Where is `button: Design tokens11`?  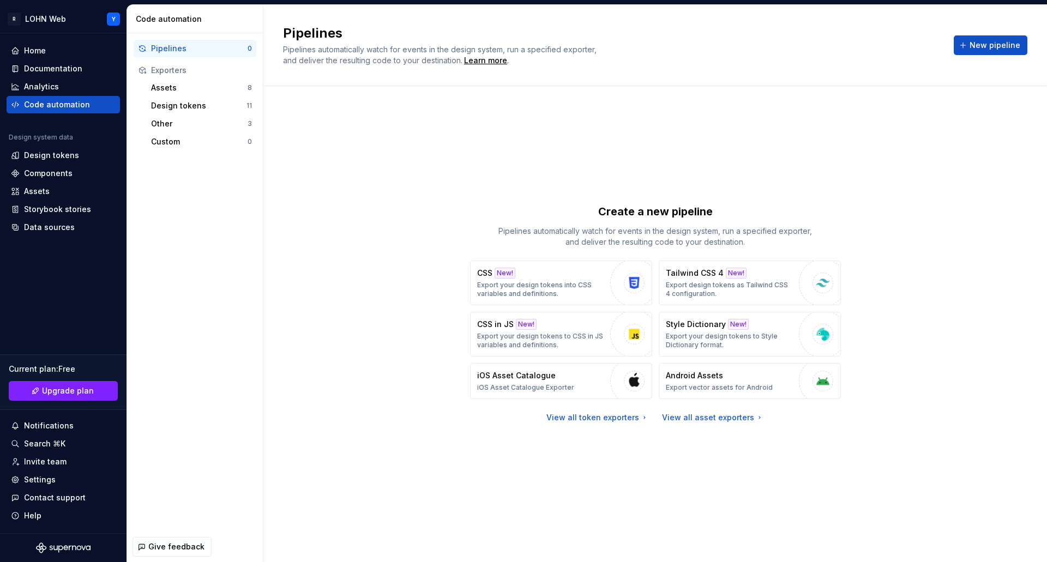 button: Design tokens11 is located at coordinates (201, 106).